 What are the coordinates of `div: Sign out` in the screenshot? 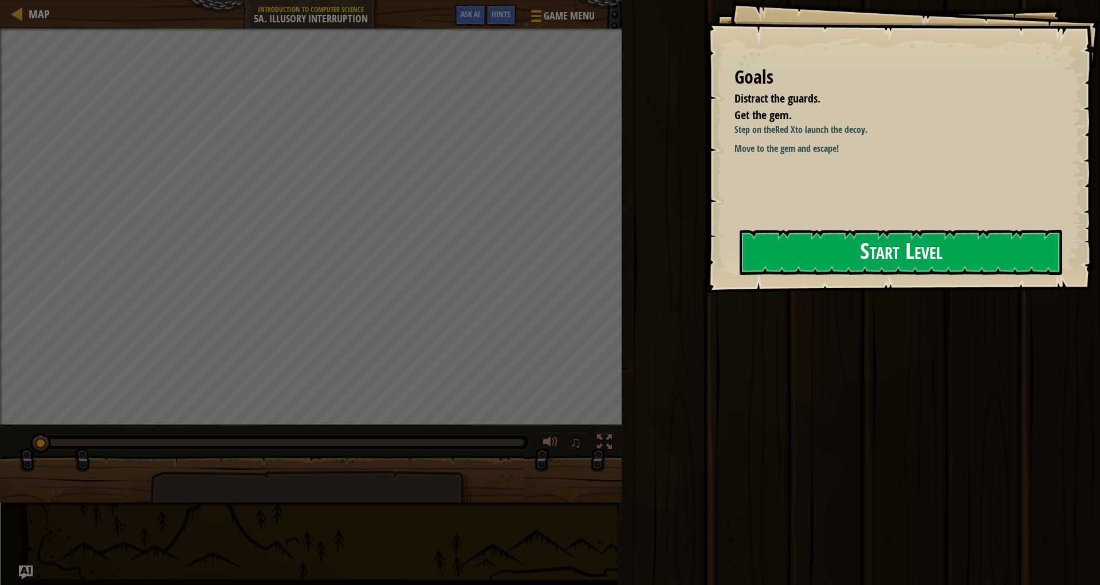 It's located at (550, 61).